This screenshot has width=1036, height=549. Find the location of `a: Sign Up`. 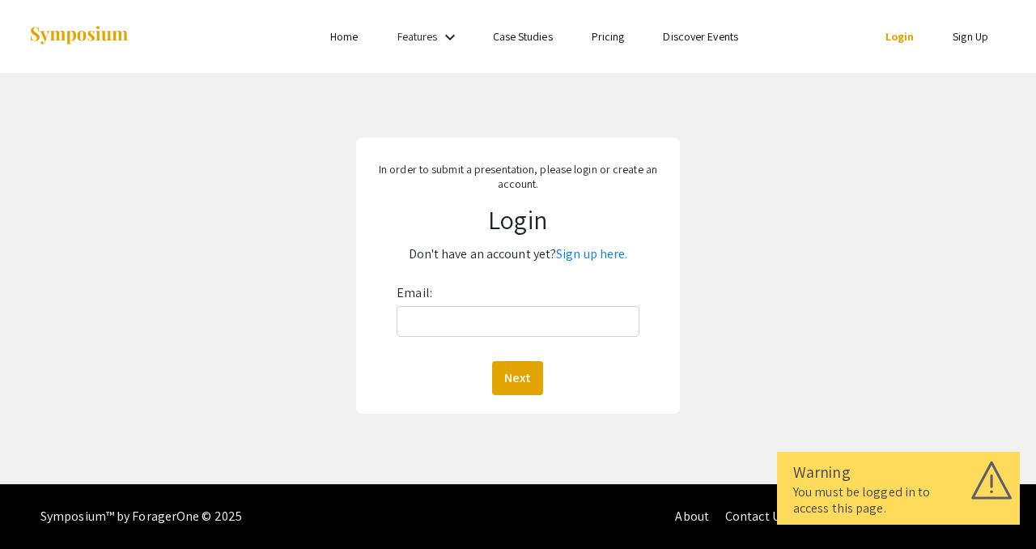

a: Sign Up is located at coordinates (971, 36).